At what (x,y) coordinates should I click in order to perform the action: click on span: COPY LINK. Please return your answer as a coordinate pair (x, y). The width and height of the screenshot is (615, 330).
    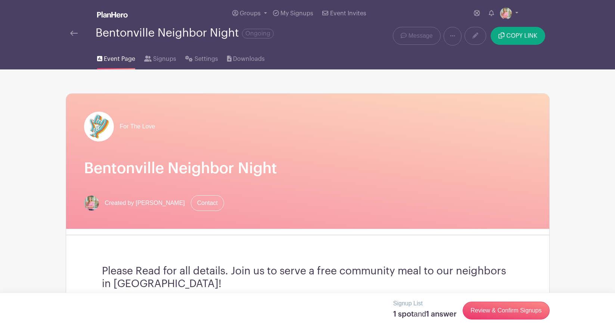
    Looking at the image, I should click on (522, 36).